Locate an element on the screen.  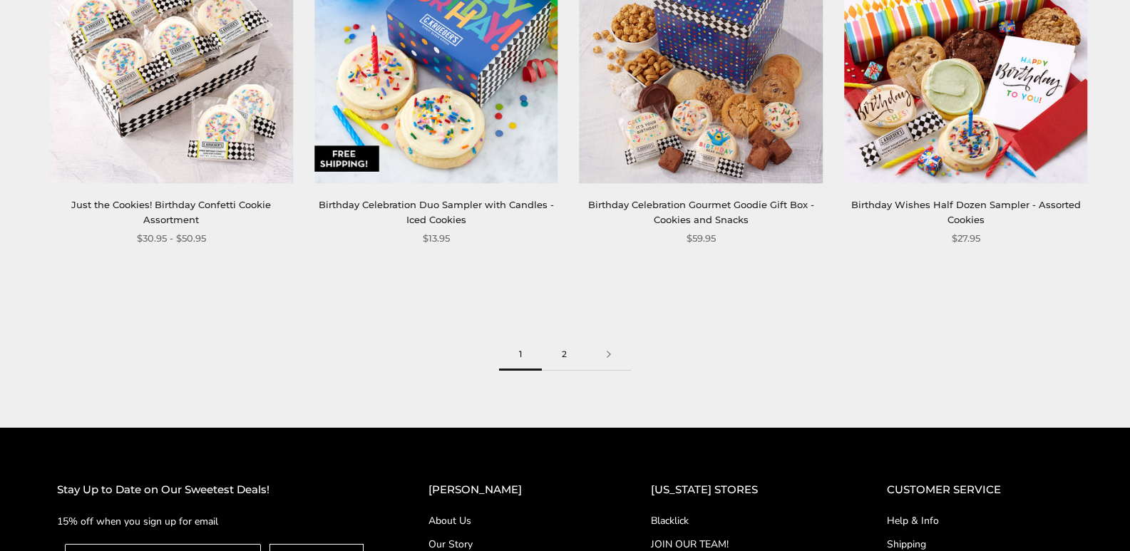
a: Just the Cookies! Birthday Confetti Cookie Assortment is located at coordinates (171, 212).